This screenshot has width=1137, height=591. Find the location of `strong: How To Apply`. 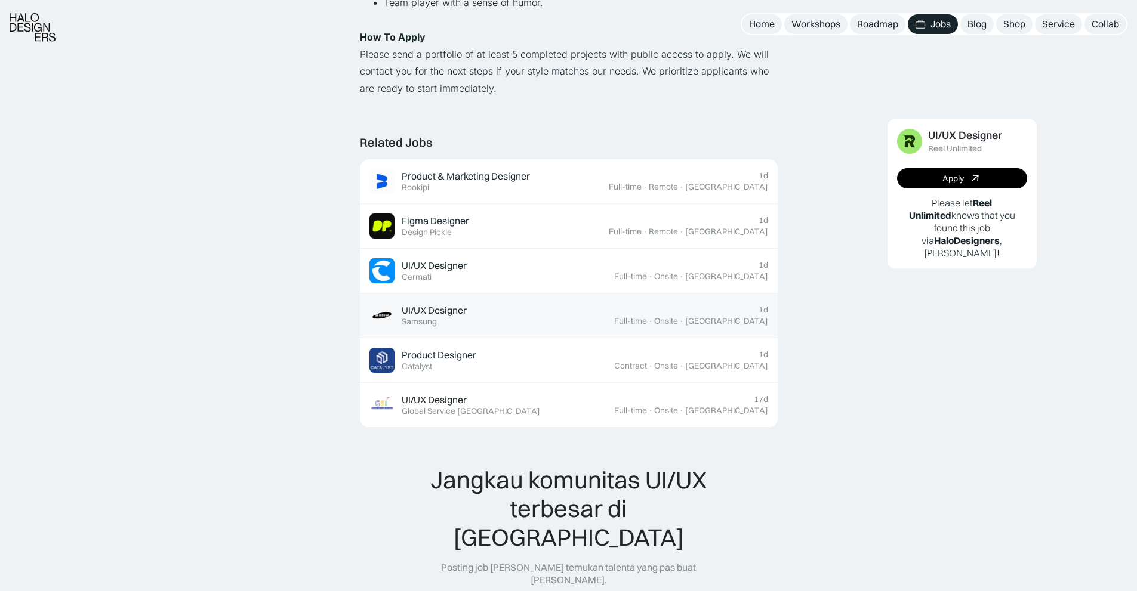

strong: How To Apply is located at coordinates (393, 37).